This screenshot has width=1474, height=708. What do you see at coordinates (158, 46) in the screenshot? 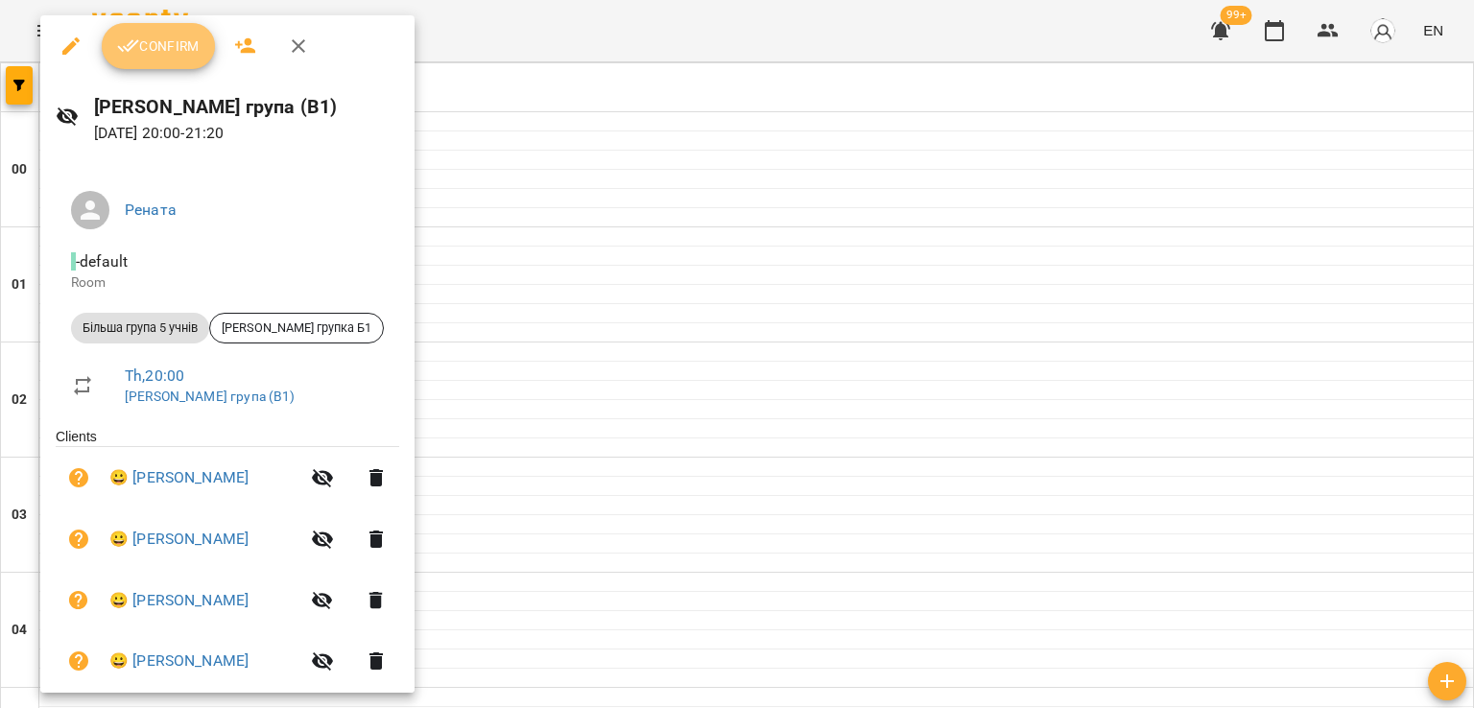
I see `button: Confirm` at bounding box center [158, 46].